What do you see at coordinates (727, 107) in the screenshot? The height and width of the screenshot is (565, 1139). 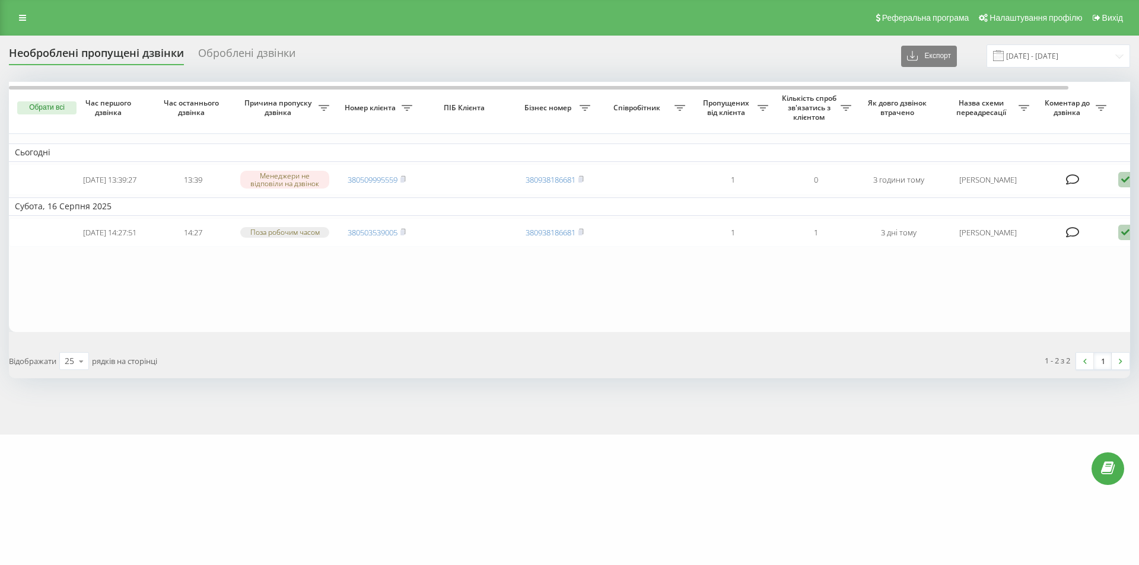 I see `span: Пропущених від клієнта` at bounding box center [727, 107].